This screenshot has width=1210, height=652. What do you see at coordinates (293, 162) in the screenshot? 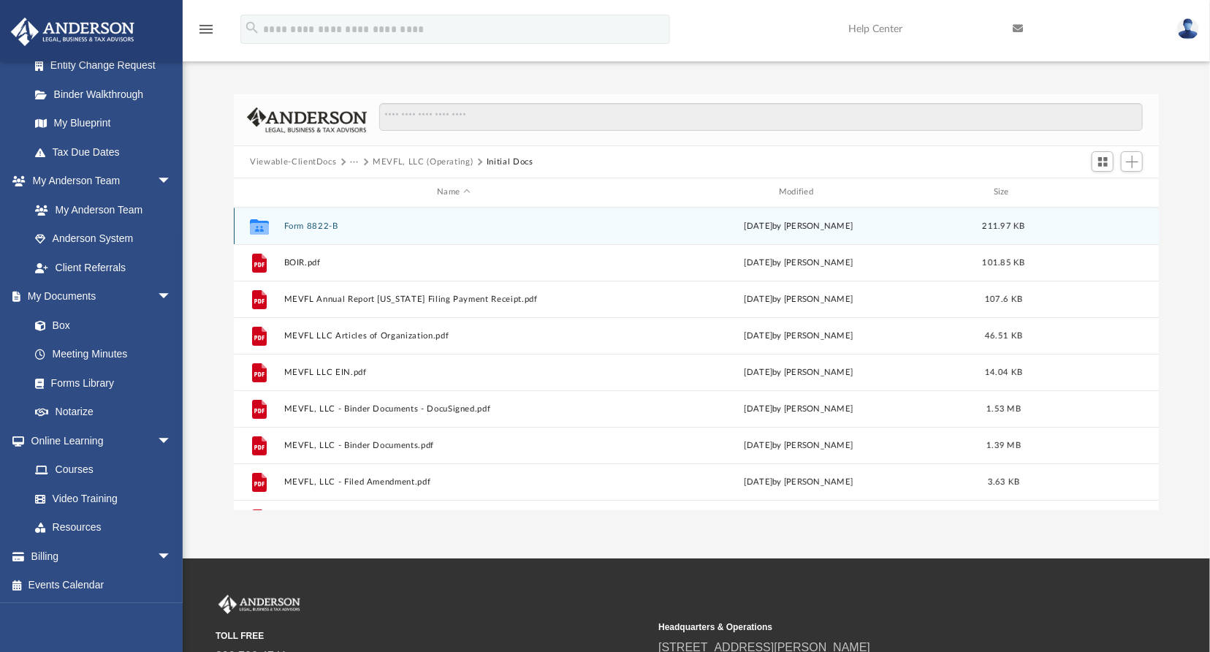
I see `button: Viewable-ClientDocs` at bounding box center [293, 162].